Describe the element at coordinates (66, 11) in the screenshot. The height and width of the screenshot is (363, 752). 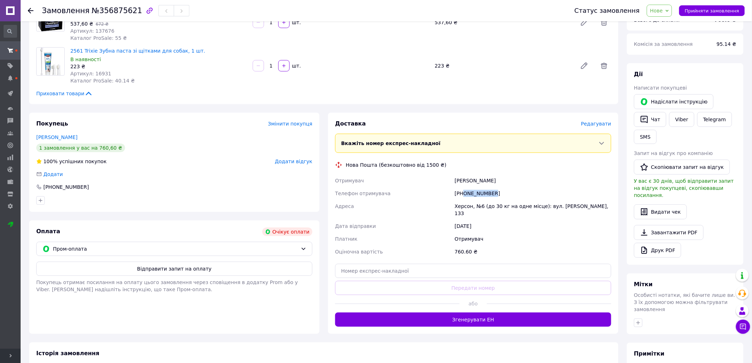
I see `span: Замовлення` at that location.